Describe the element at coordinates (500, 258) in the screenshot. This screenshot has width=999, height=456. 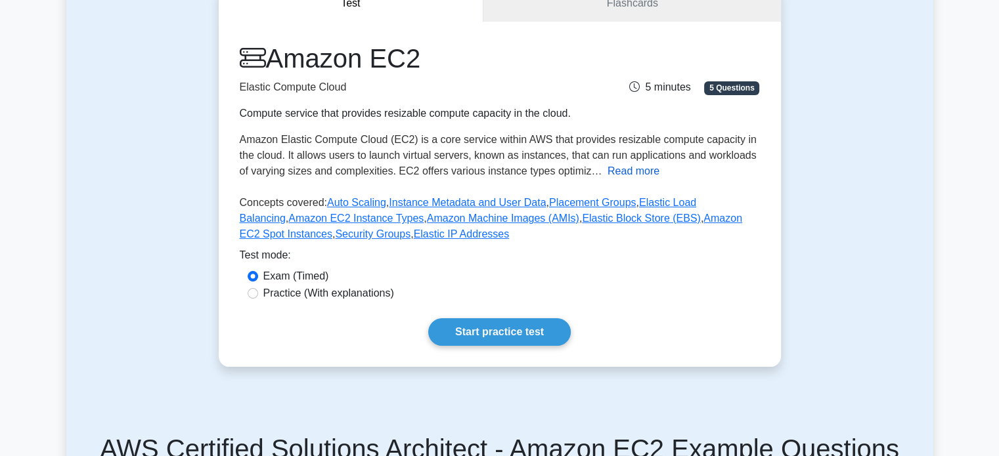
I see `div: Test mode:` at that location.